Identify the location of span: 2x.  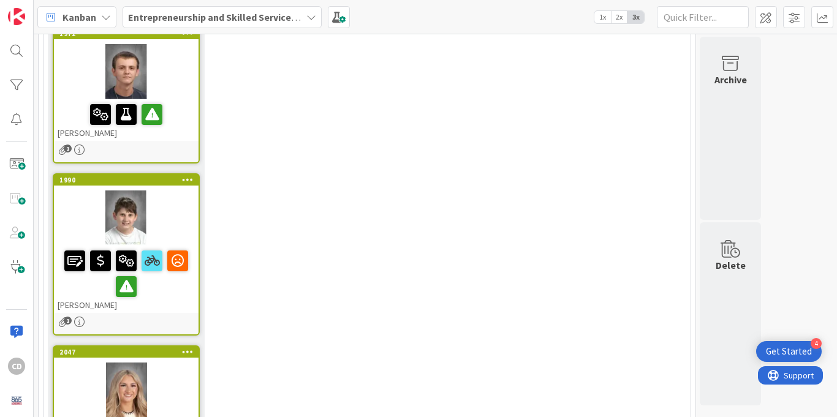
(619, 17).